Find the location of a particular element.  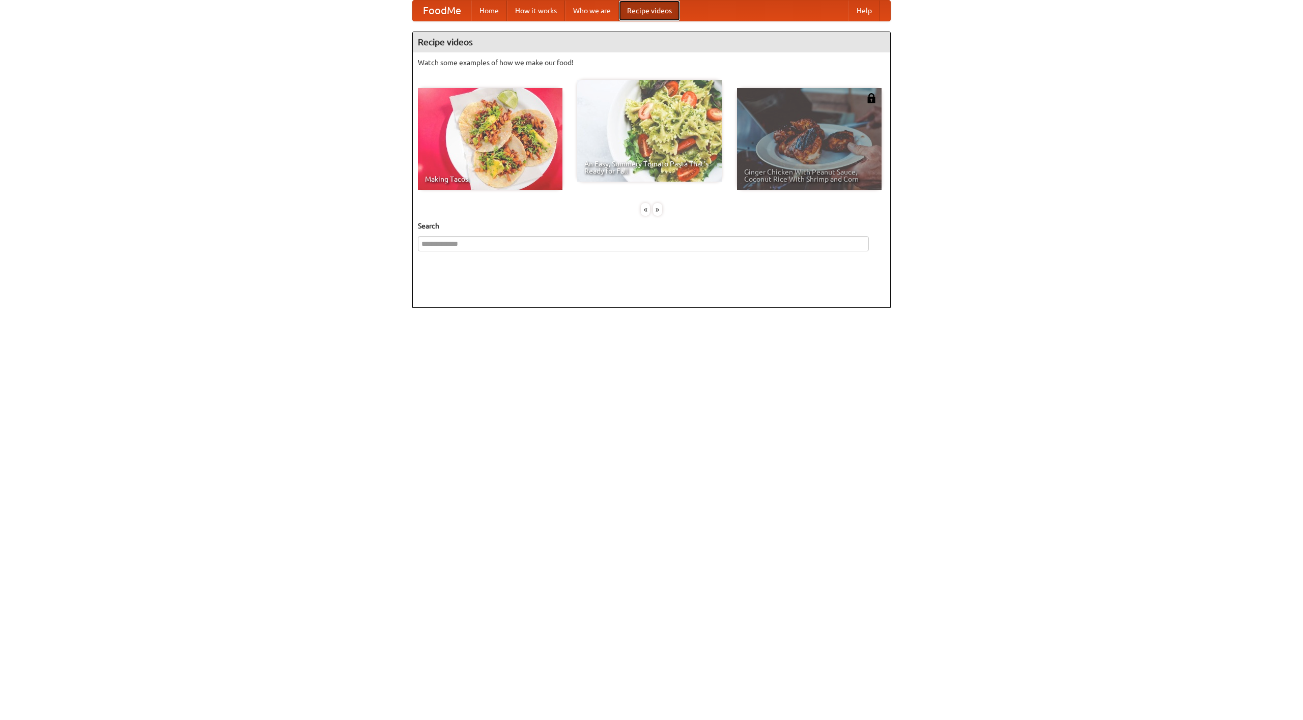

h4: Recipe videos is located at coordinates (651, 42).